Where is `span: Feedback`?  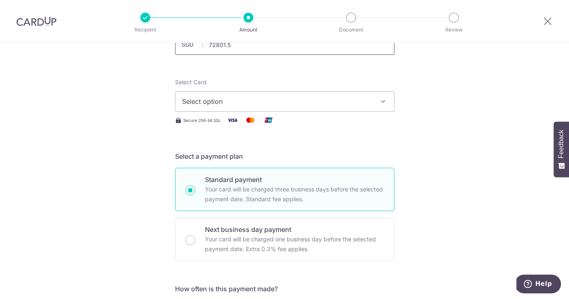 span: Feedback is located at coordinates (561, 144).